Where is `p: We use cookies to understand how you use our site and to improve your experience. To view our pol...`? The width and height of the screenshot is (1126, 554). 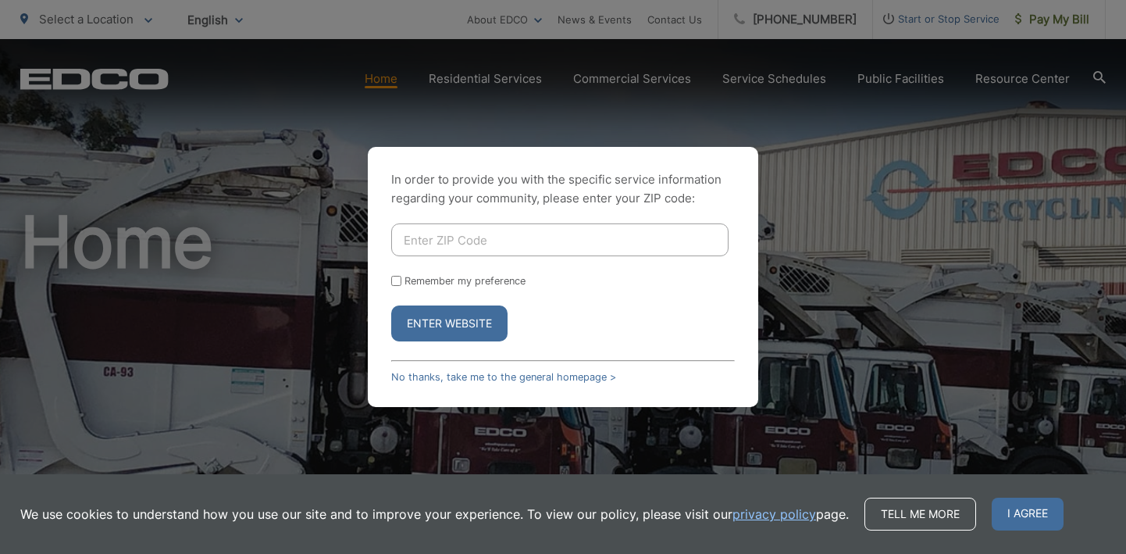 p: We use cookies to understand how you use our site and to improve your experience. To view our pol... is located at coordinates (434, 514).